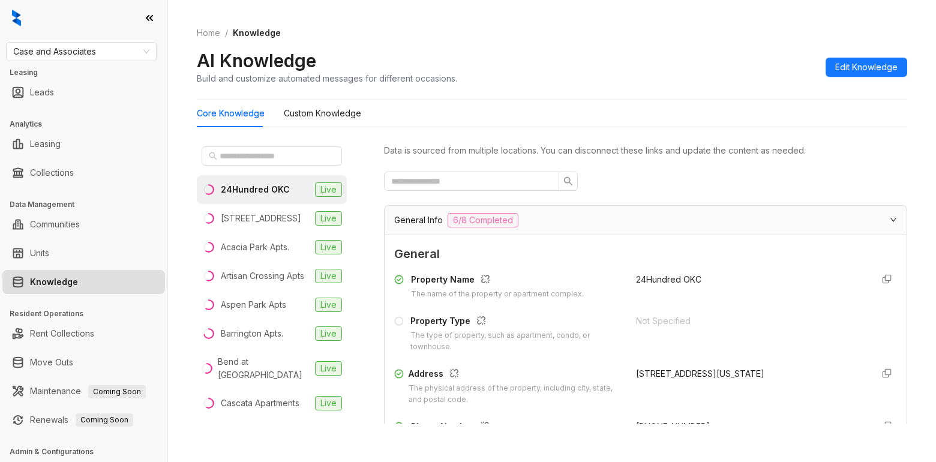  Describe the element at coordinates (256, 61) in the screenshot. I see `h2: AI Knowledge` at that location.